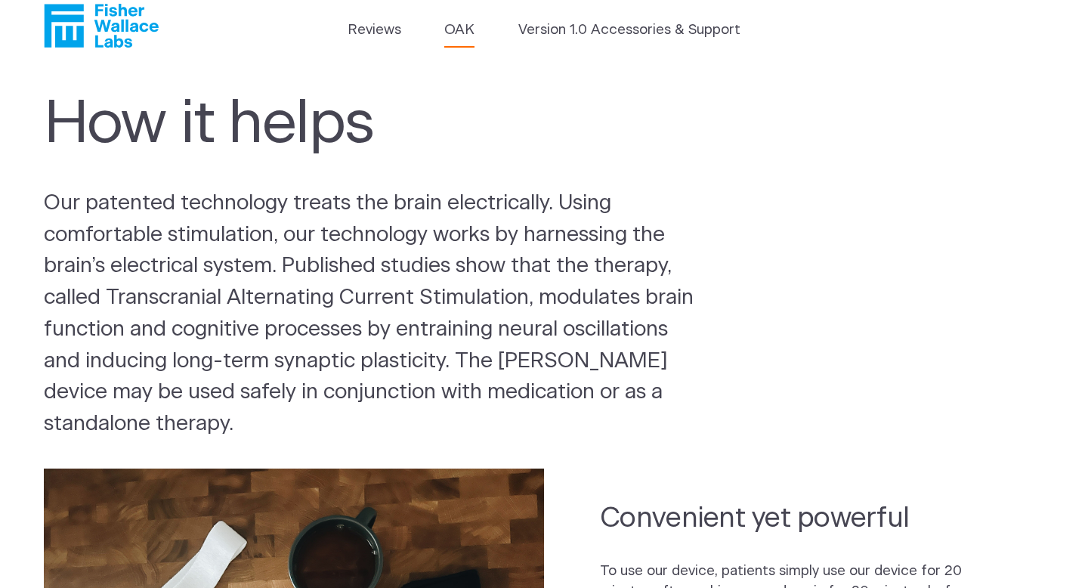  I want to click on h1: How it helps, so click(358, 125).